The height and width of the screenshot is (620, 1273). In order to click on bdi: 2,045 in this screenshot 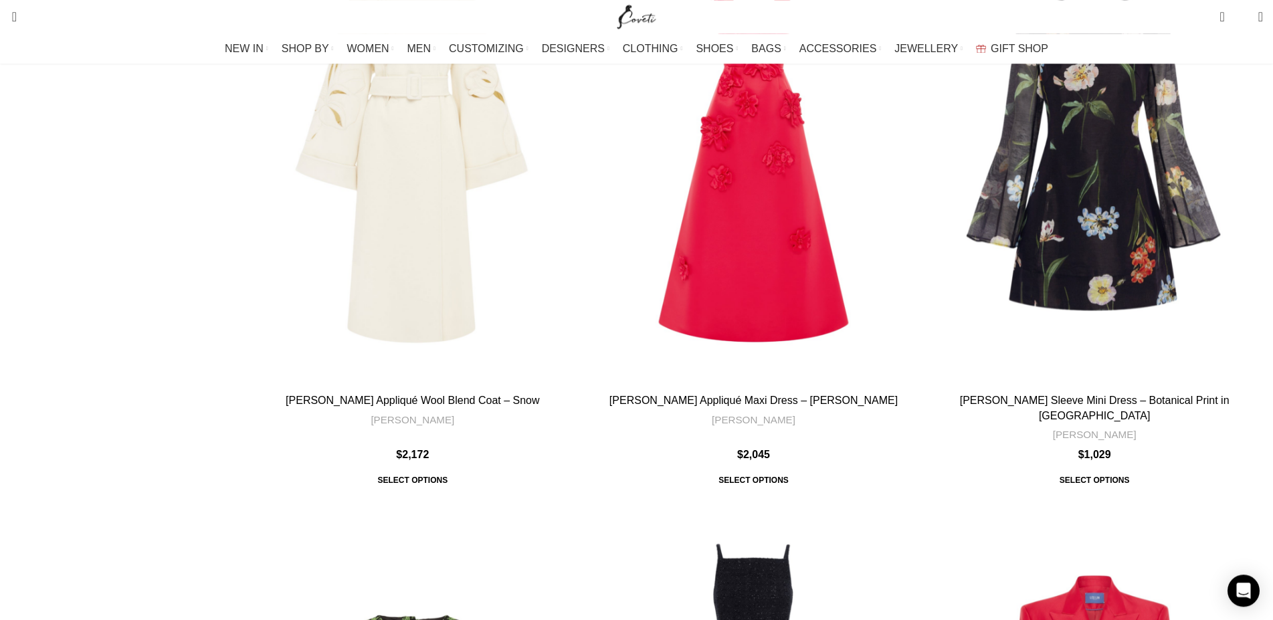, I will do `click(753, 454)`.